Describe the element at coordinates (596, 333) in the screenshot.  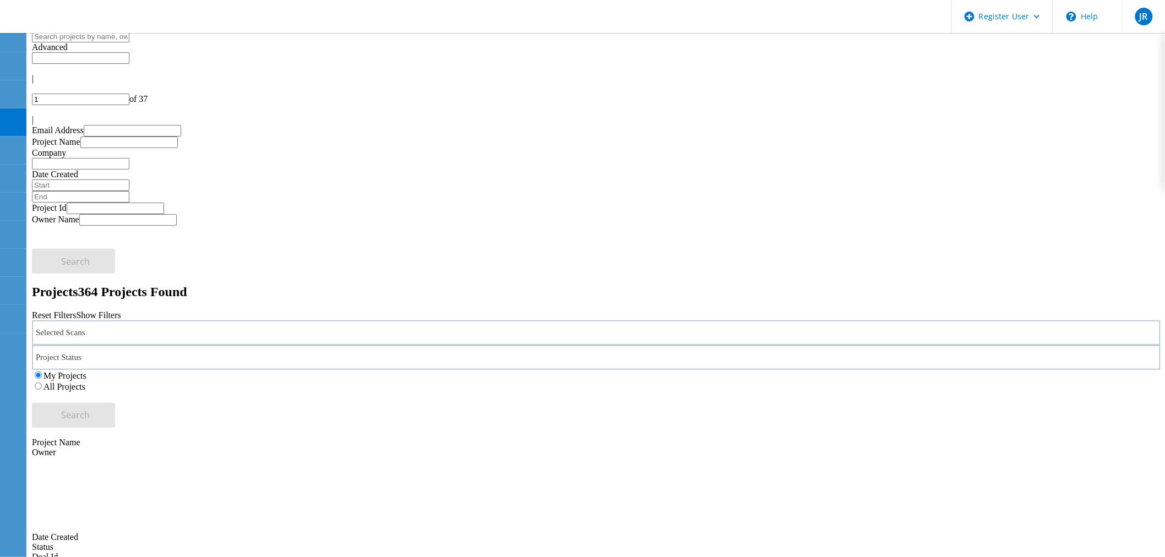
I see `div: Selected Scans` at that location.